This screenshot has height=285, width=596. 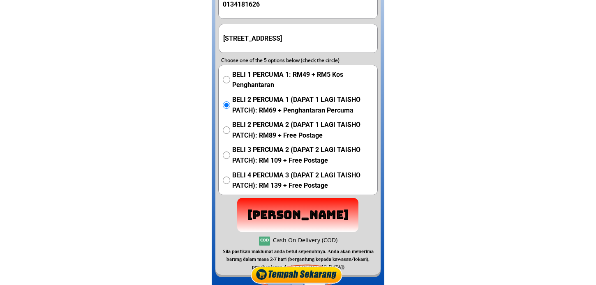 I want to click on span: BELI 3 PERCUMA 2 (DAPAT 2 LAGI TAISHO PATCH): RM 109 + Free Postage, so click(x=302, y=155).